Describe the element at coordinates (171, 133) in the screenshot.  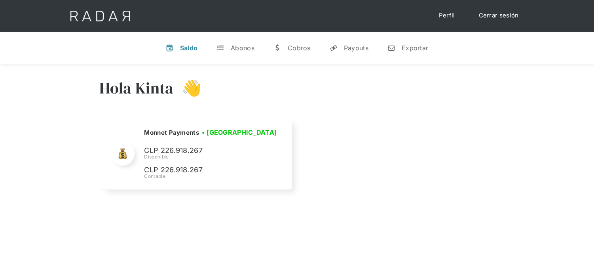
I see `h2: Monnet Payments` at that location.